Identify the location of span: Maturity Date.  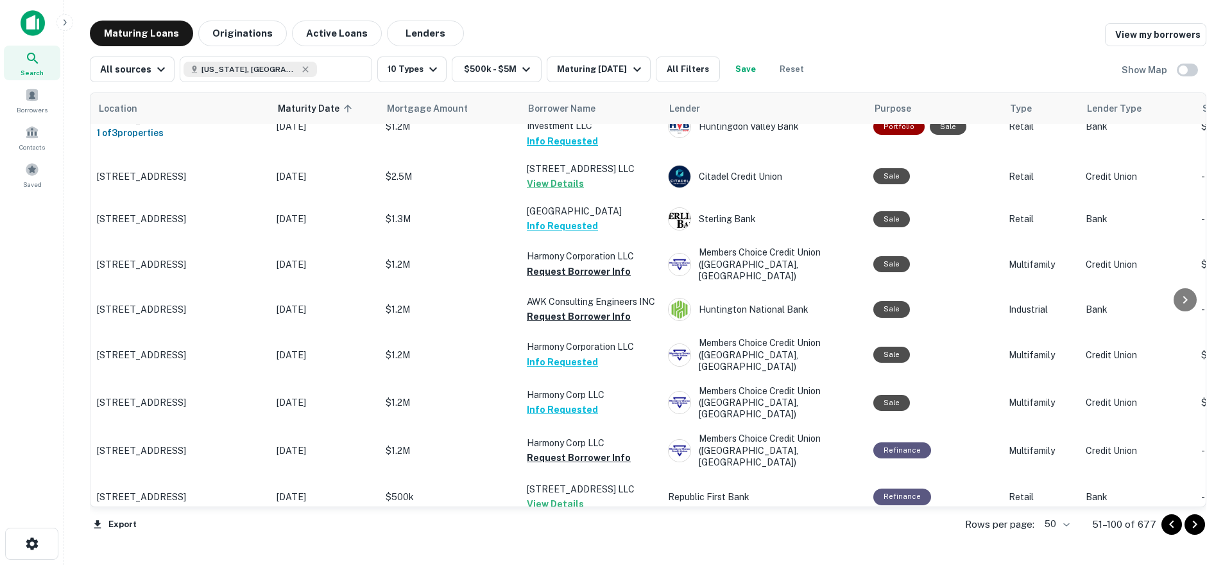
(317, 108).